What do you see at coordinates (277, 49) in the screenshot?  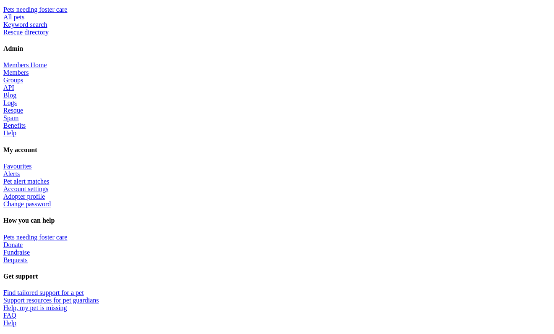 I see `h4: Admin` at bounding box center [277, 49].